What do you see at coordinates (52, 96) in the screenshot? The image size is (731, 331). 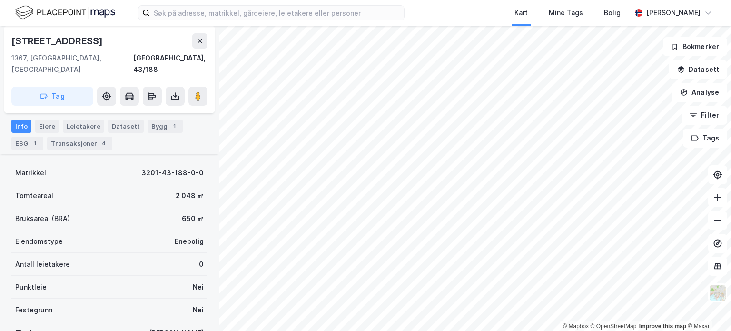 I see `button: Tag` at bounding box center [52, 96].